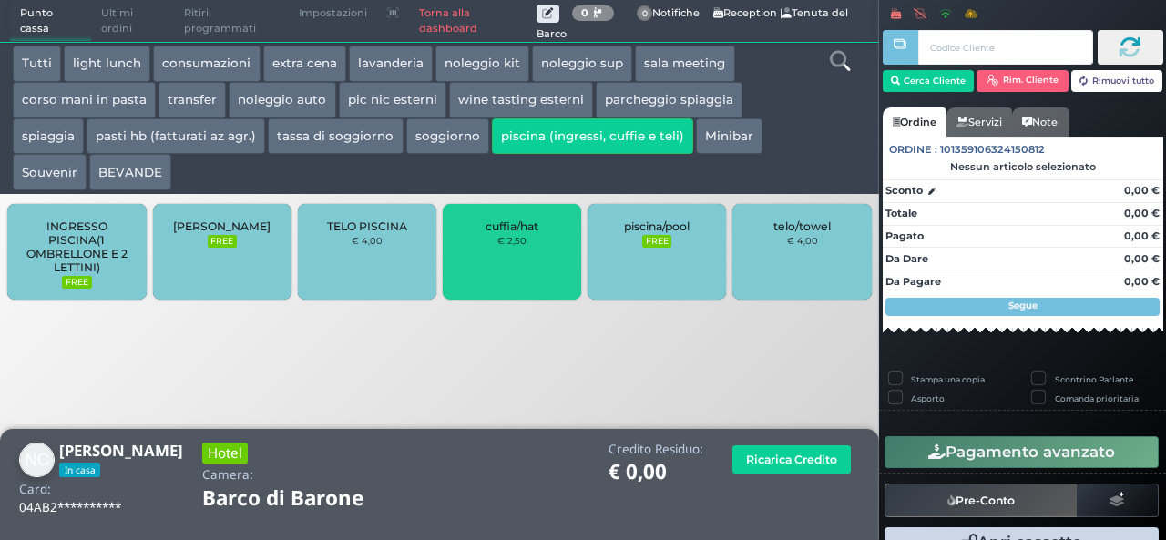 The width and height of the screenshot is (1166, 540). I want to click on button: transfer, so click(192, 100).